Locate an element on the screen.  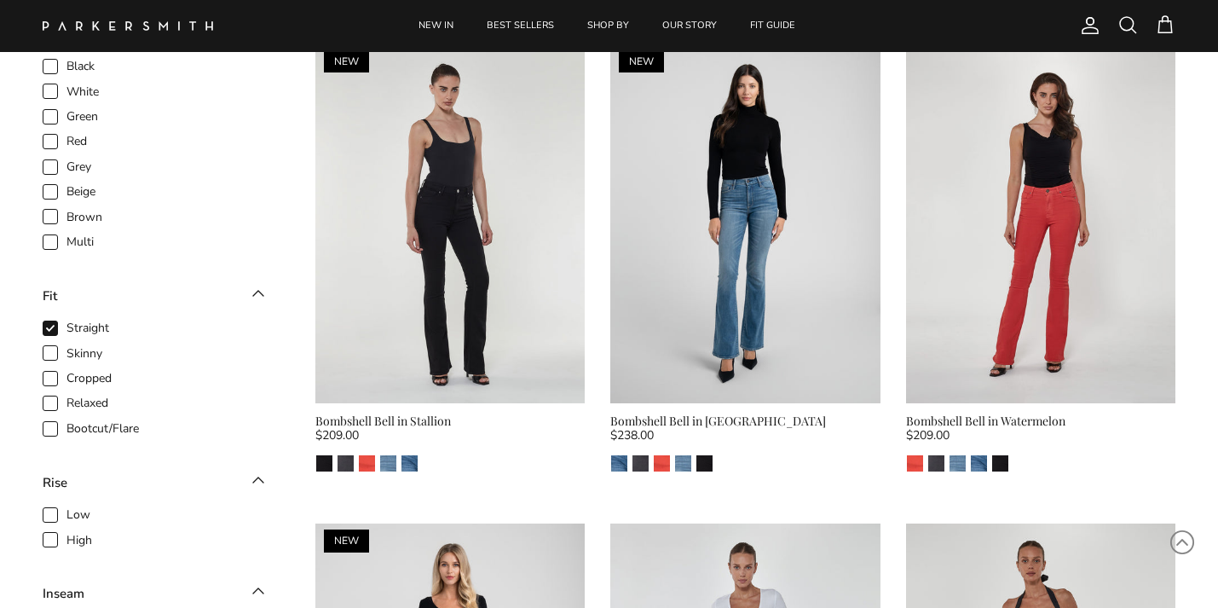
toggle-target: Fit is located at coordinates (153, 301).